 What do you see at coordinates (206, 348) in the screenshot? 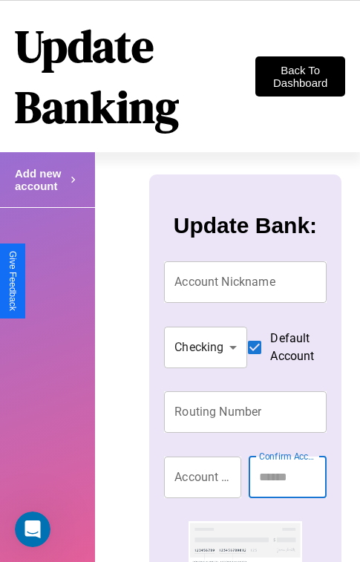
I see `div: Checking` at bounding box center [206, 348].